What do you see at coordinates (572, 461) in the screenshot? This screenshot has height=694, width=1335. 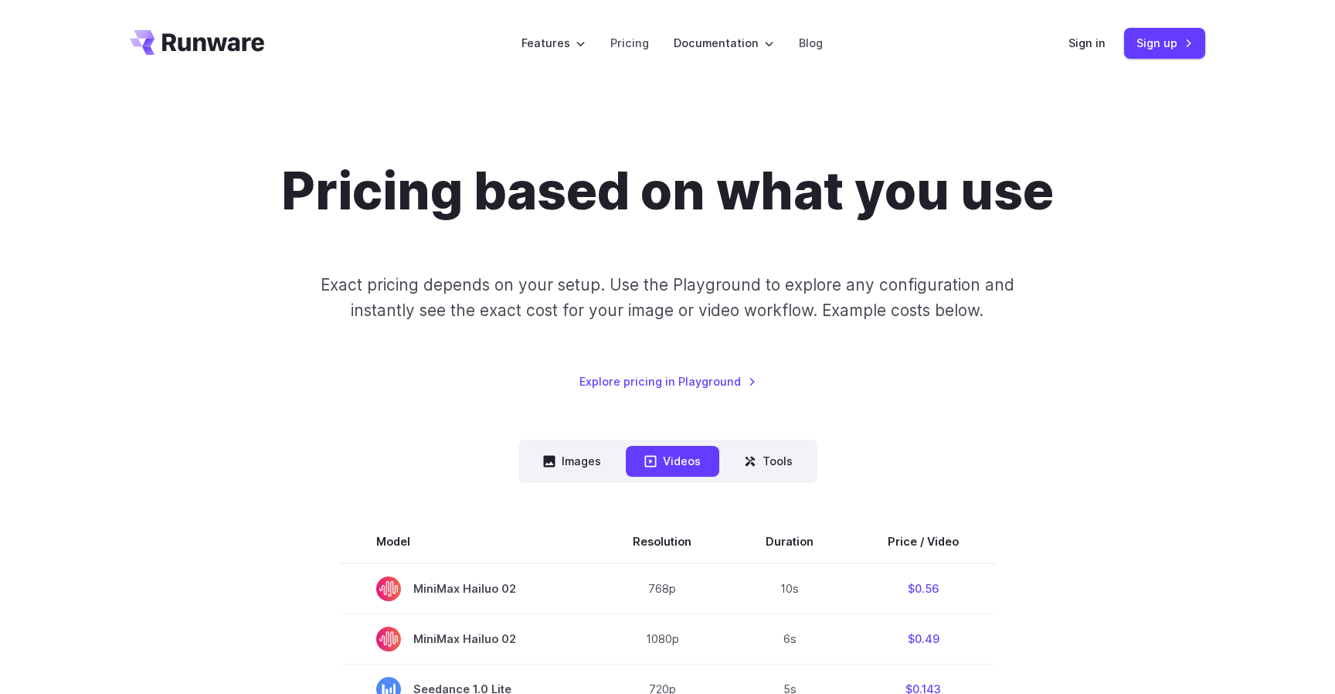 I see `button: Images` at bounding box center [572, 461].